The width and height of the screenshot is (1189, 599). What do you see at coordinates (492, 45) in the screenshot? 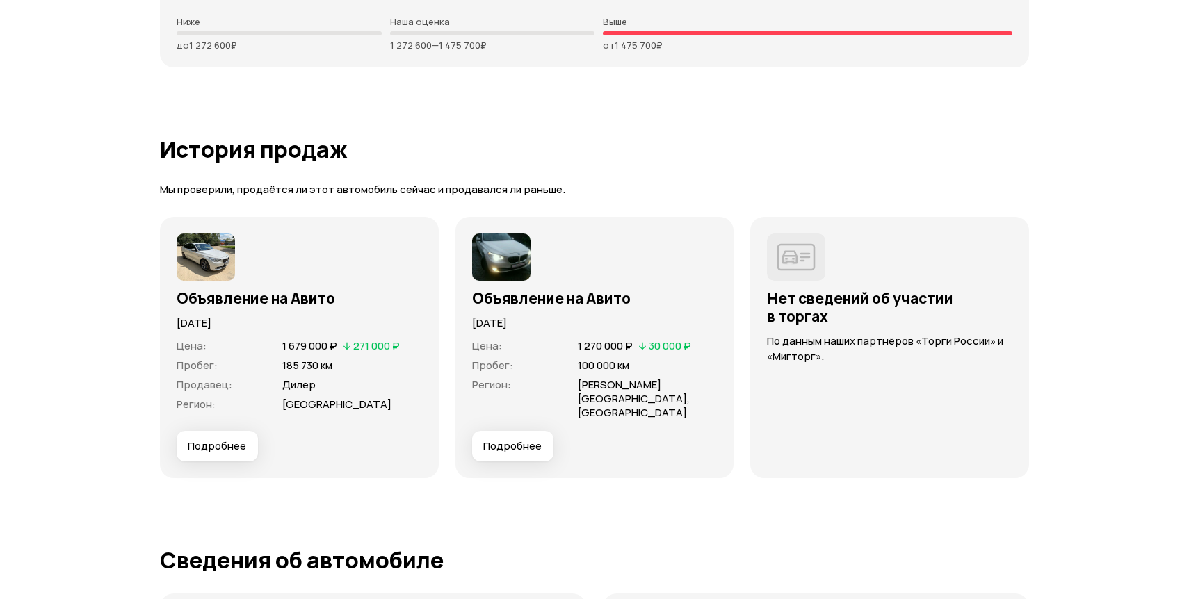
I see `p: 1 272 600 — 1 475 700 ₽` at bounding box center [492, 45].